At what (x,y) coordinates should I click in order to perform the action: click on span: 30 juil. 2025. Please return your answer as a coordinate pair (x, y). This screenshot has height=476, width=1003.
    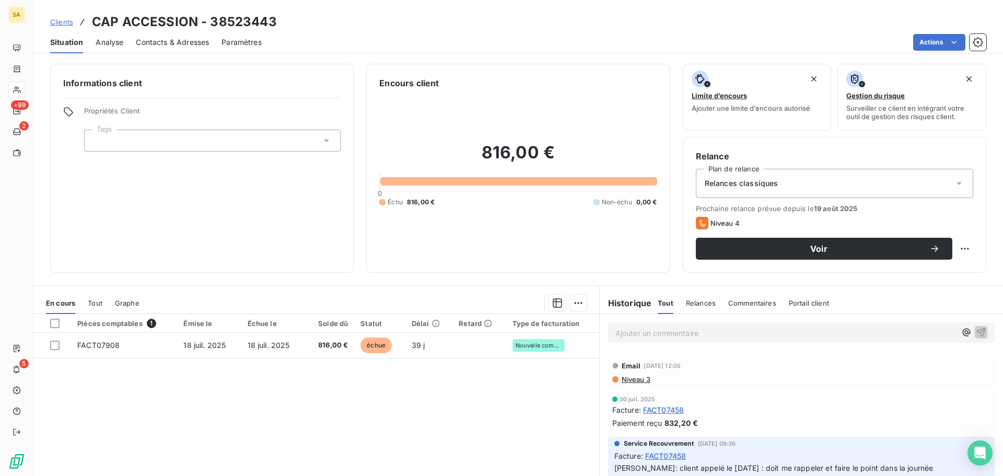
    Looking at the image, I should click on (637, 399).